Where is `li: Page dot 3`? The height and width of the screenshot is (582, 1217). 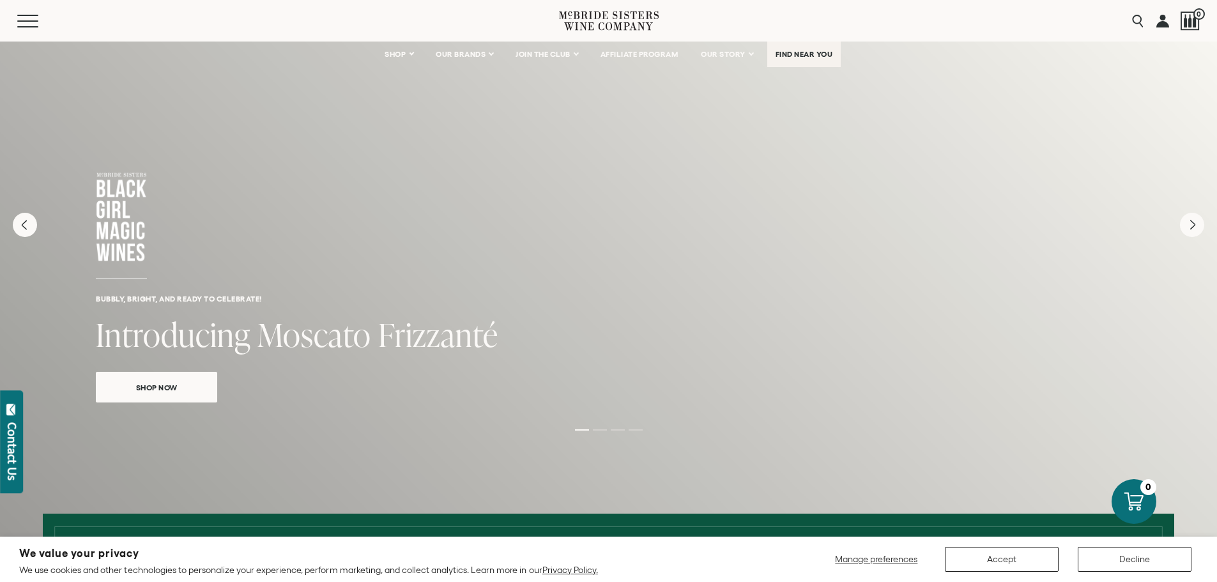
li: Page dot 3 is located at coordinates (618, 430).